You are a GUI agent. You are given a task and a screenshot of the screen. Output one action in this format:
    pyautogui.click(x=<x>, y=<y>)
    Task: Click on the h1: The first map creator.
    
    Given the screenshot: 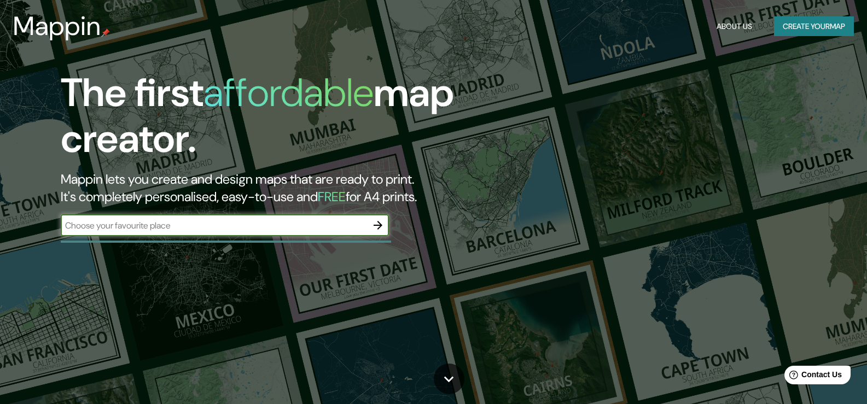 What is the action you would take?
    pyautogui.click(x=277, y=120)
    